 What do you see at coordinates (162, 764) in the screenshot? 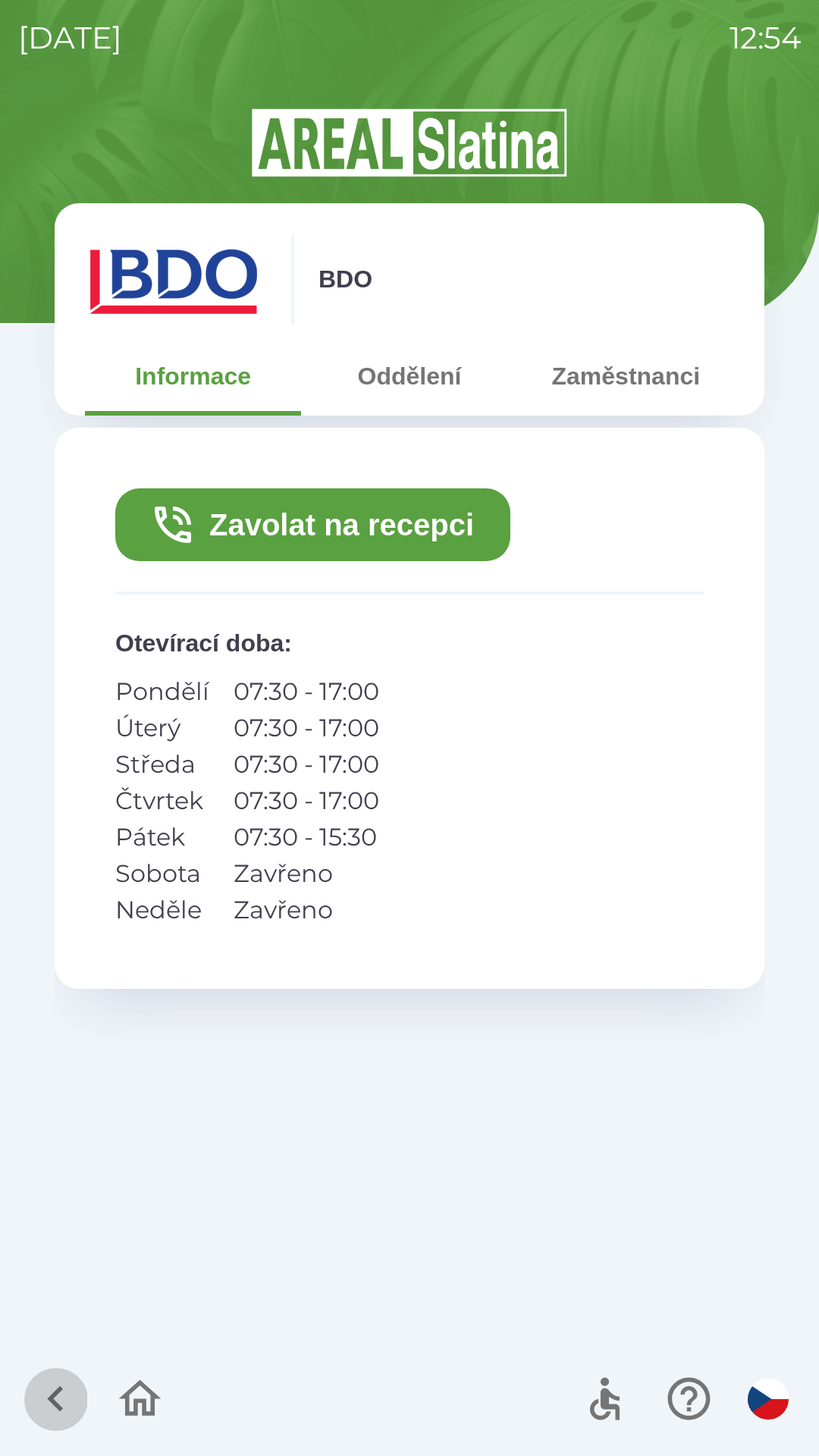
I see `p: Středa` at bounding box center [162, 764].